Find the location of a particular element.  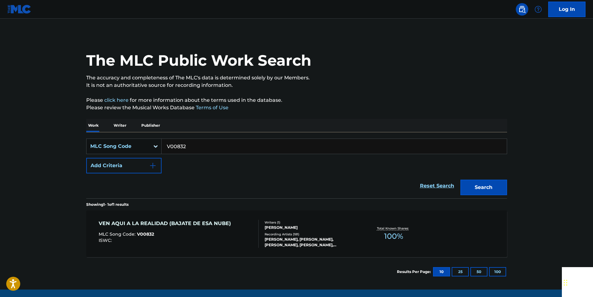

div: Drag is located at coordinates (566, 283).